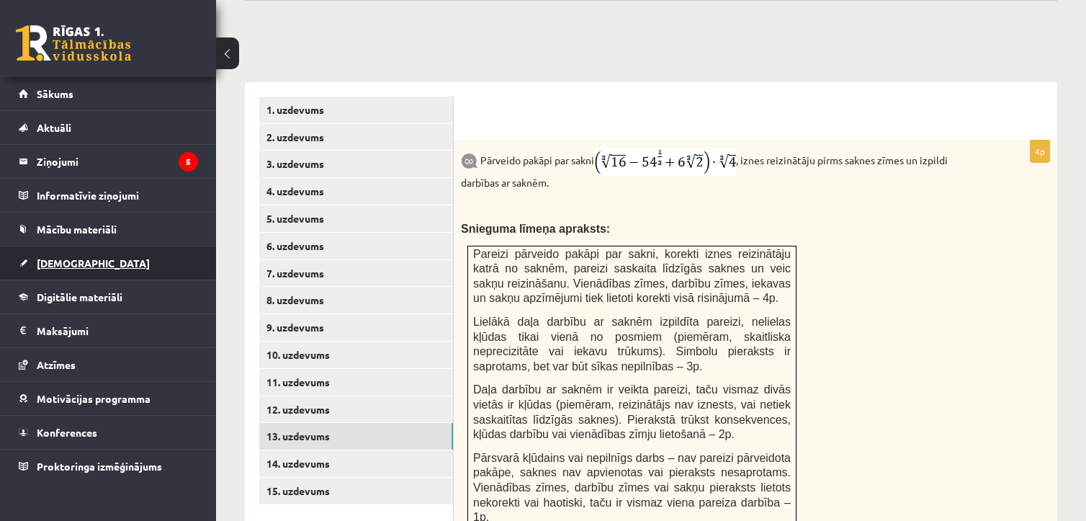 Image resolution: width=1086 pixels, height=521 pixels. Describe the element at coordinates (356, 191) in the screenshot. I see `a: 4. uzdevums` at that location.